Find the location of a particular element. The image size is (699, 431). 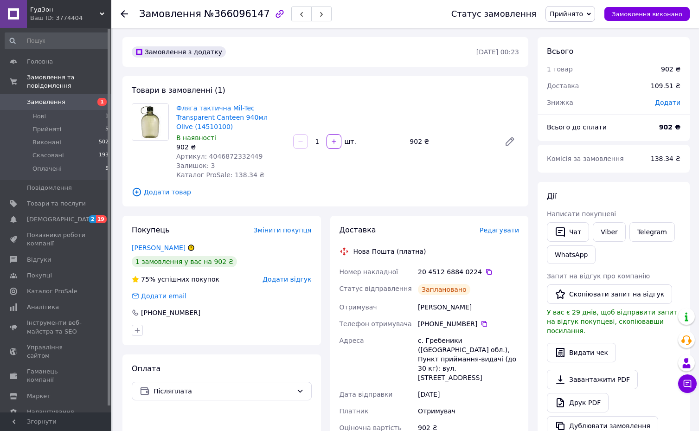

div: Ваш ID: 3774404 is located at coordinates (70, 18).